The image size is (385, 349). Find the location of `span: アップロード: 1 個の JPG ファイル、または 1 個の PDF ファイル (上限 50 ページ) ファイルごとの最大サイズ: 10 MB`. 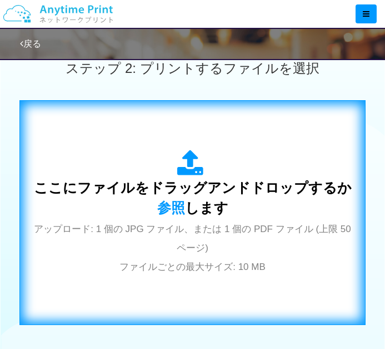

span: アップロード: 1 個の JPG ファイル、または 1 個の PDF ファイル (上限 50 ページ) ファイルごとの最大サイズ: 10 MB is located at coordinates (192, 248).